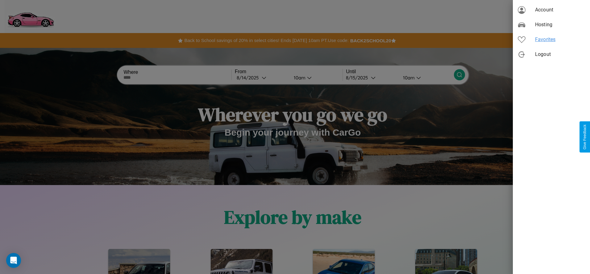  What do you see at coordinates (560, 25) in the screenshot?
I see `span: Hosting` at bounding box center [560, 25].